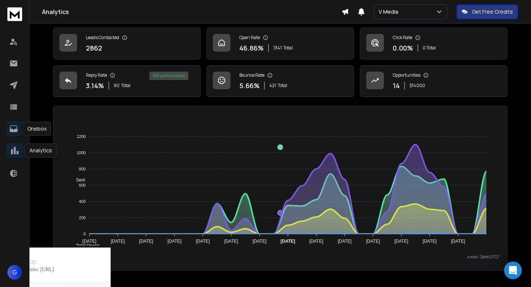 This screenshot has height=287, width=531. I want to click on p: 5.66 %, so click(249, 86).